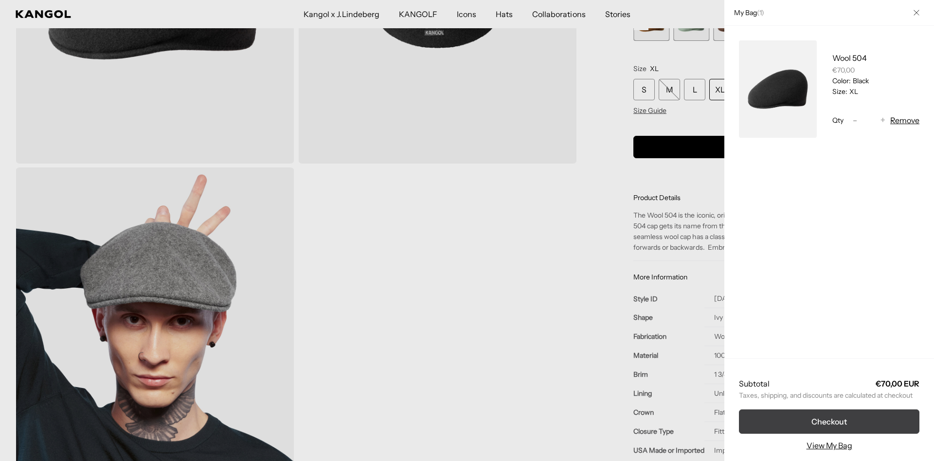 This screenshot has width=934, height=461. I want to click on button: Checkout, so click(829, 421).